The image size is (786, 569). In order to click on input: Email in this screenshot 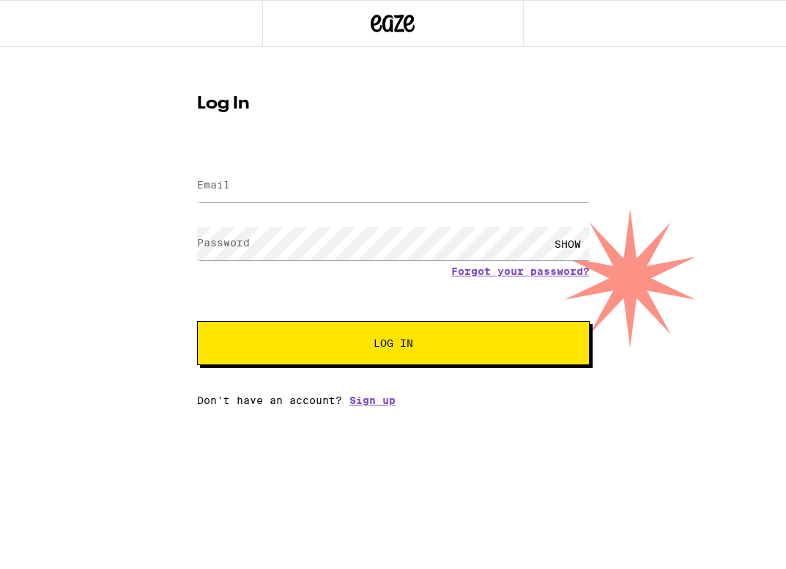, I will do `click(394, 185)`.